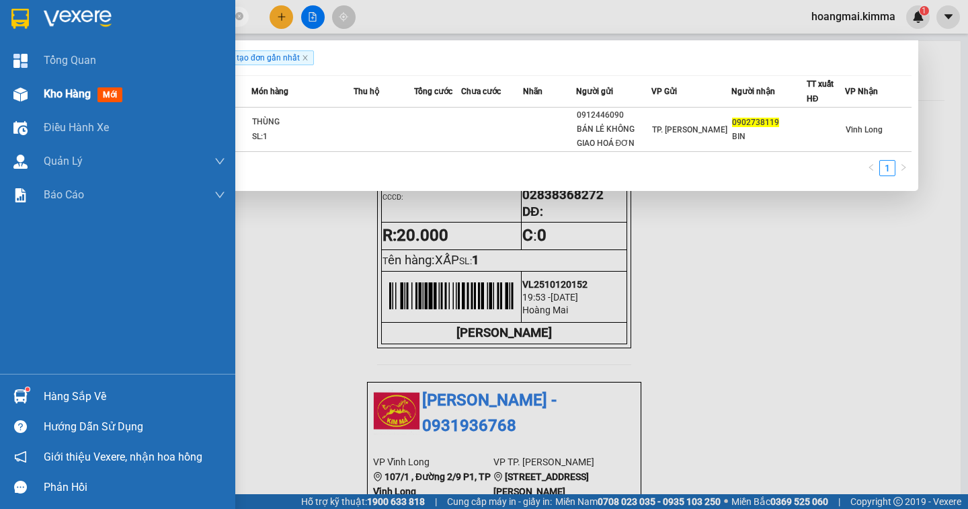 The height and width of the screenshot is (509, 968). What do you see at coordinates (871, 168) in the screenshot?
I see `li: Previous Page` at bounding box center [871, 168].